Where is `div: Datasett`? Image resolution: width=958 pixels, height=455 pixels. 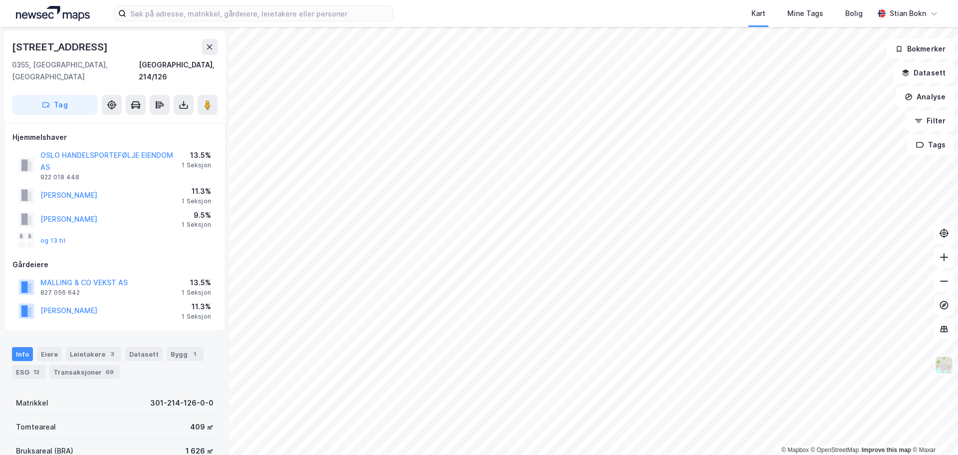 div: Datasett is located at coordinates (144, 354).